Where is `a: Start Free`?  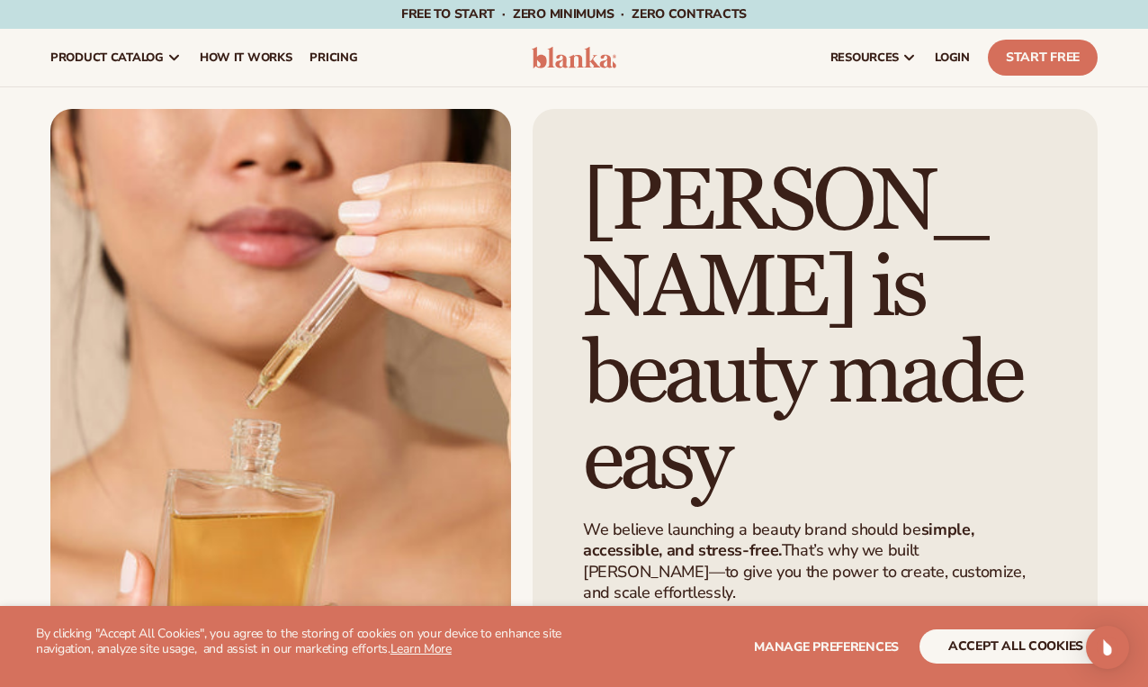
a: Start Free is located at coordinates (1043, 58).